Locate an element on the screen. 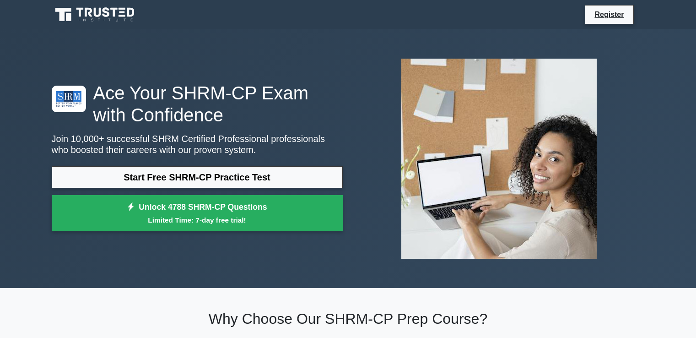 This screenshot has width=696, height=338. a: Unlock 4788 SHRM-CP QuestionsLimited Time: 7-day free trial! is located at coordinates (197, 213).